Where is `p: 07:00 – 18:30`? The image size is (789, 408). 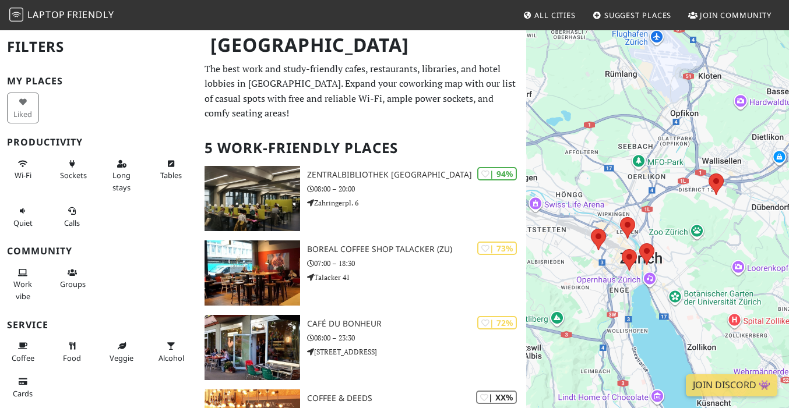
p: 07:00 – 18:30 is located at coordinates (417, 263).